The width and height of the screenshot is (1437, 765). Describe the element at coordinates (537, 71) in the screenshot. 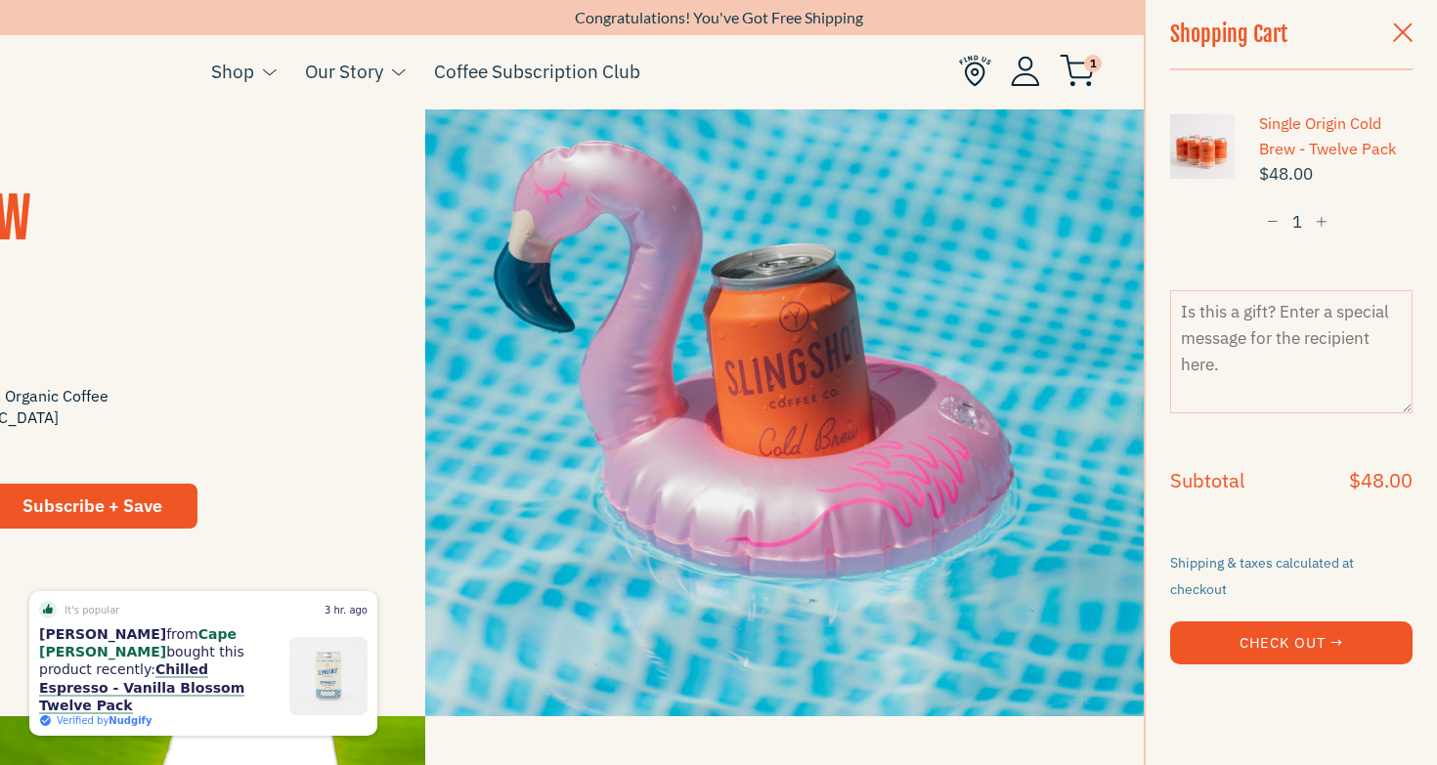

I see `a: Coffee Subscription Club` at that location.